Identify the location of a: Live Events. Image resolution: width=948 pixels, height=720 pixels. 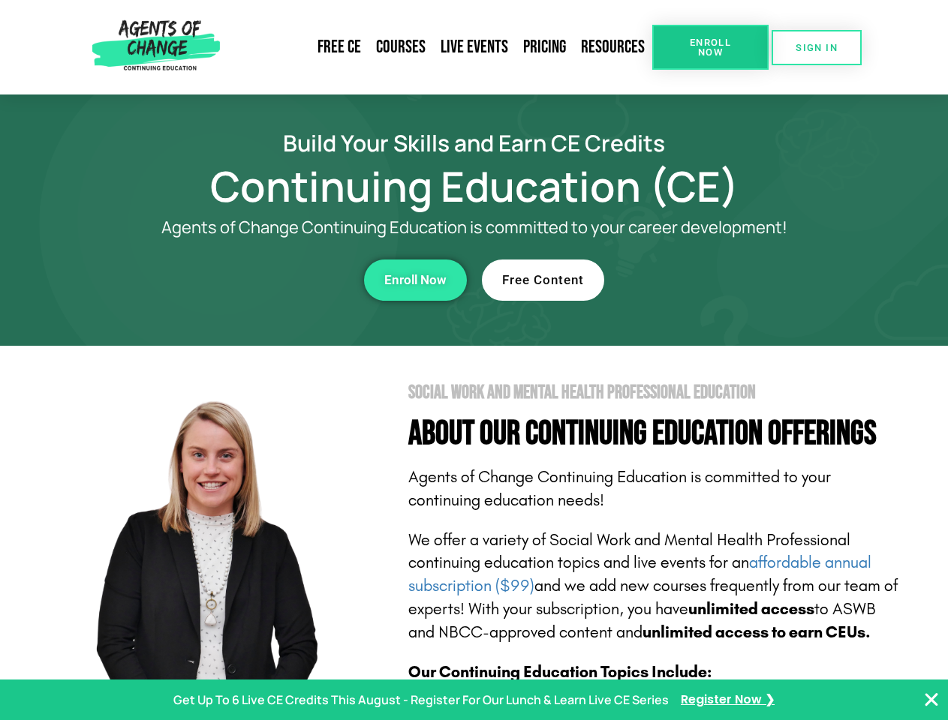
(474, 47).